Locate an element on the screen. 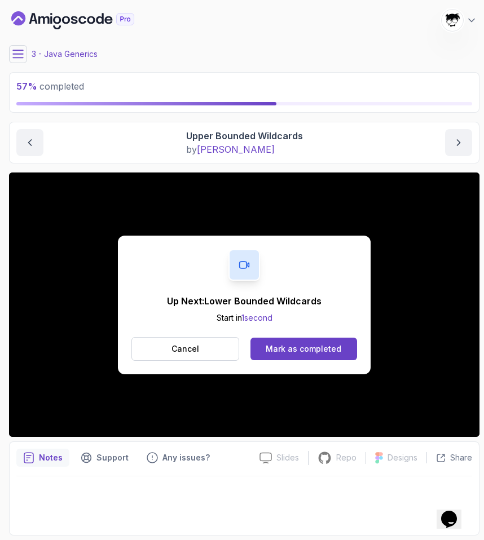 The width and height of the screenshot is (484, 540). p: Notes is located at coordinates (51, 458).